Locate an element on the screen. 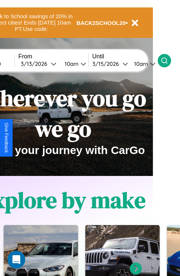 The width and height of the screenshot is (180, 276). button: 3/13/2026 is located at coordinates (39, 64).